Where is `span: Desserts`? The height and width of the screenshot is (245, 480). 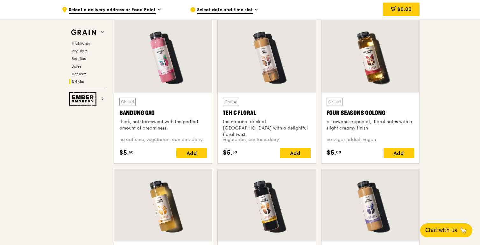
span: Desserts is located at coordinates (79, 74).